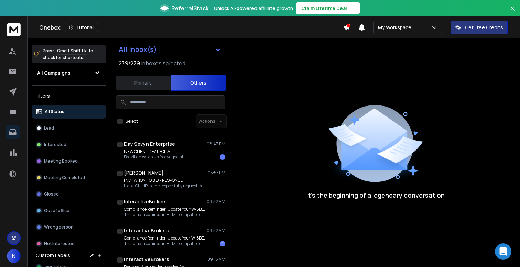 The image size is (520, 267). What do you see at coordinates (69, 227) in the screenshot?
I see `button: Wrong person` at bounding box center [69, 227].